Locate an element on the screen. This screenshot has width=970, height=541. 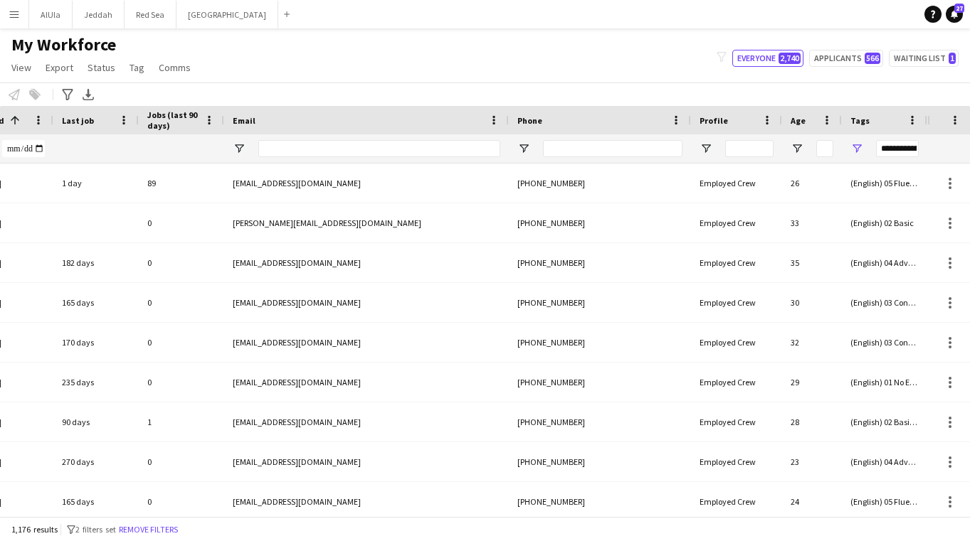
span: Export is located at coordinates (59, 68).